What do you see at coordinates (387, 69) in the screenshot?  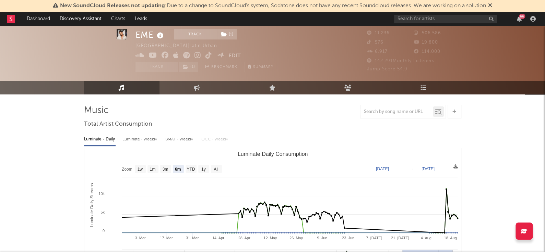 I see `span: Jump Score: 54.9` at bounding box center [387, 69].